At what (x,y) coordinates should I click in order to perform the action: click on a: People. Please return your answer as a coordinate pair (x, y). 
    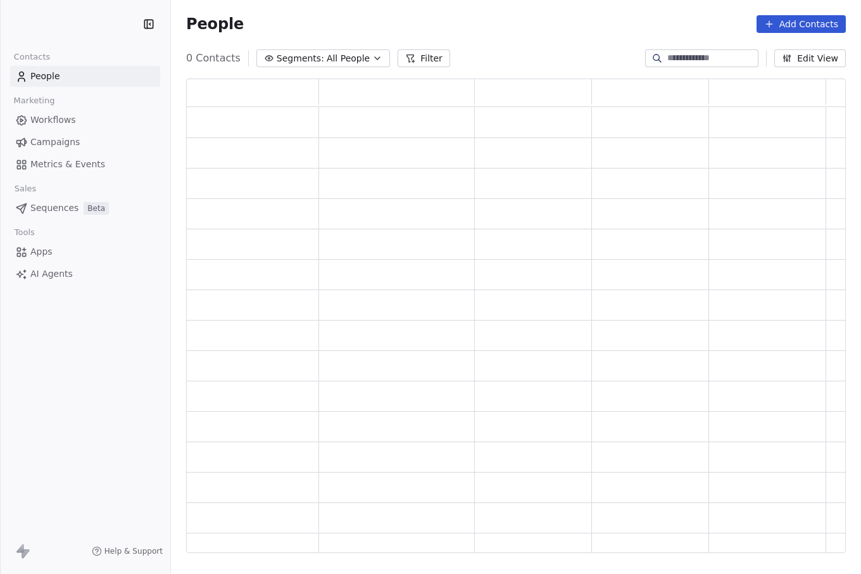
    Looking at the image, I should click on (85, 76).